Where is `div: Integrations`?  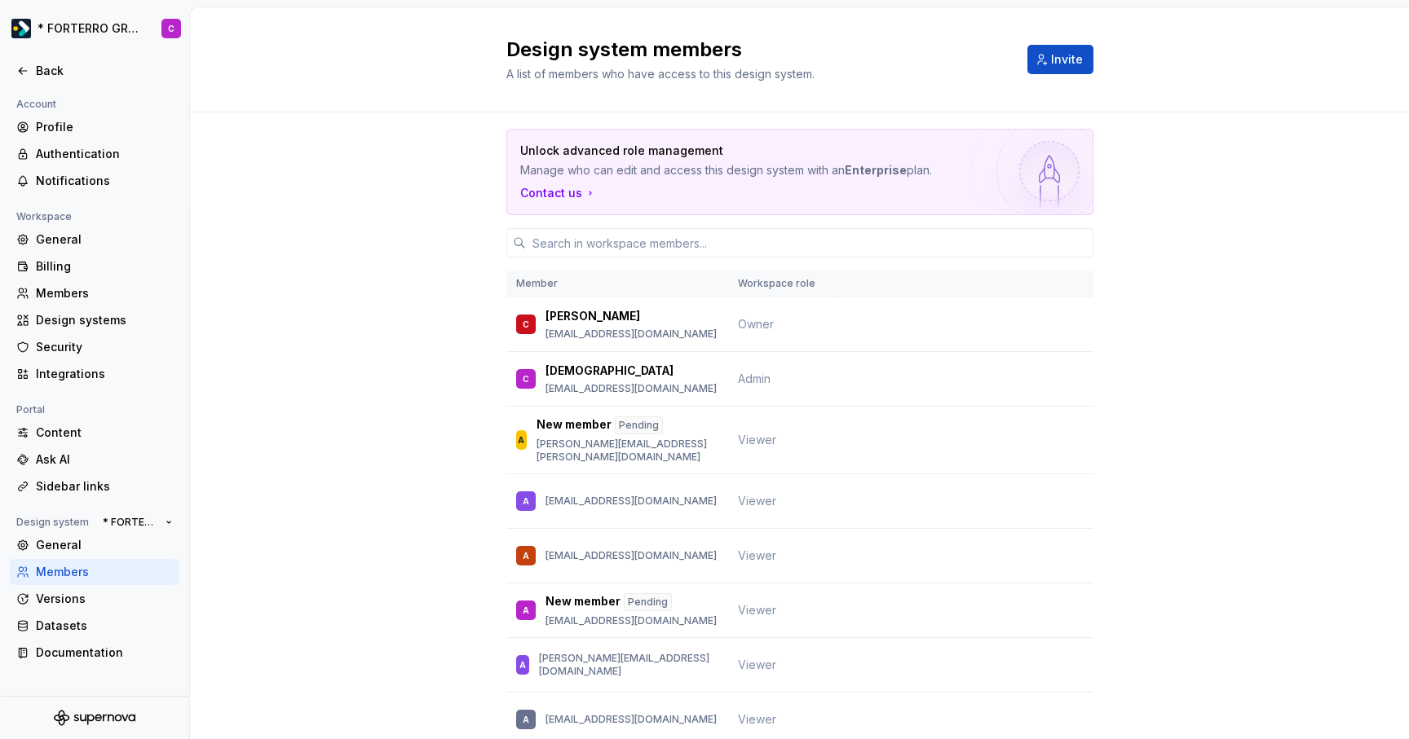
div: Integrations is located at coordinates (104, 374).